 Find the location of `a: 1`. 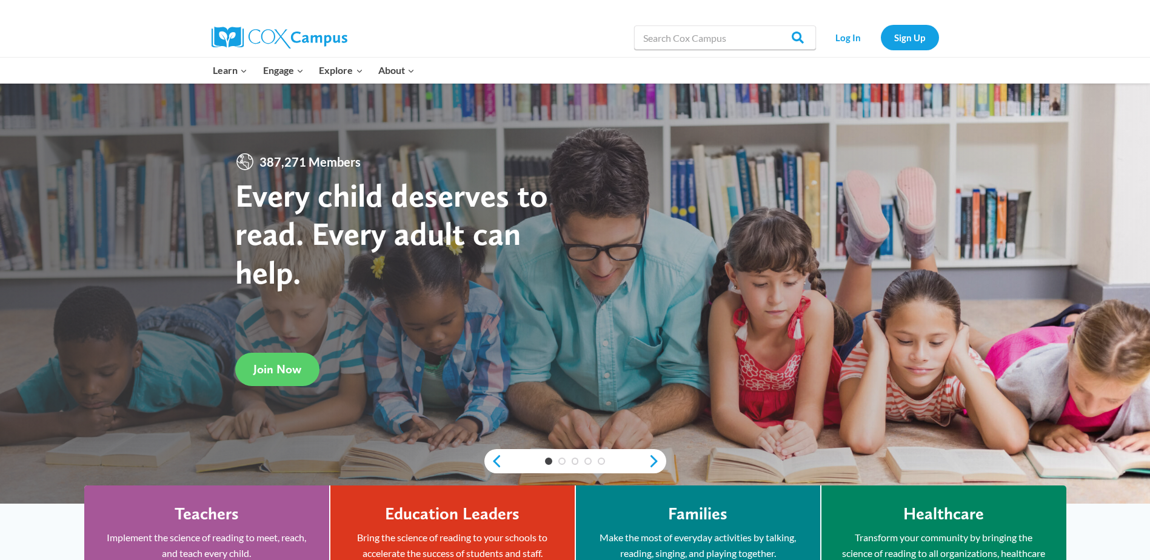

a: 1 is located at coordinates (549, 461).